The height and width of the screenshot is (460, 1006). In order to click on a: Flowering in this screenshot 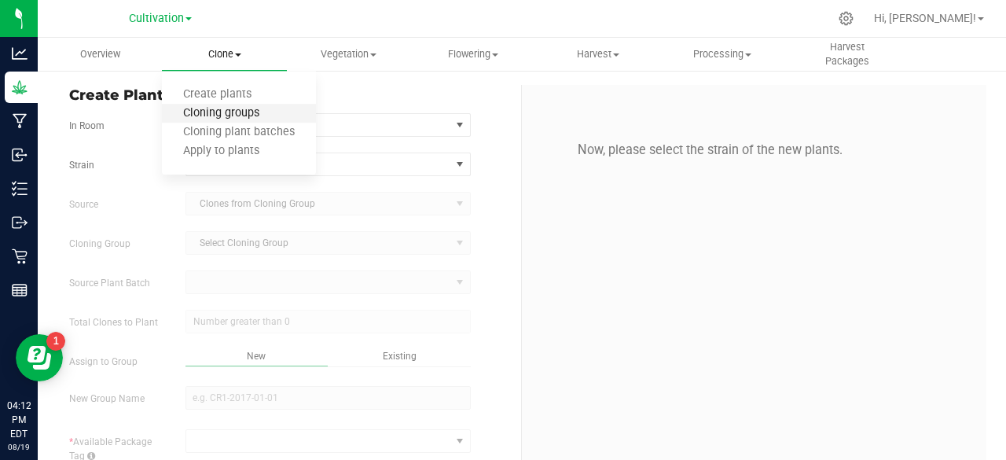, I will do `click(473, 54)`.